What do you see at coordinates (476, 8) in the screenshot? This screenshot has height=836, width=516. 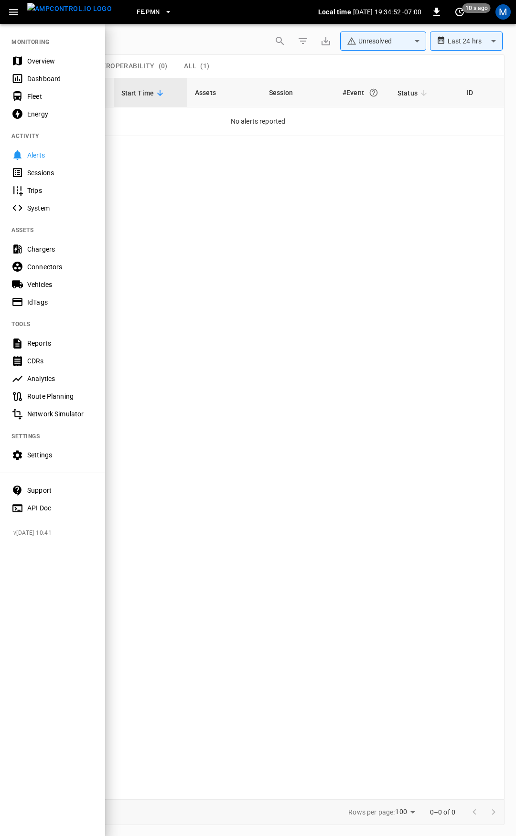 I see `span: 10 s ago` at bounding box center [476, 8].